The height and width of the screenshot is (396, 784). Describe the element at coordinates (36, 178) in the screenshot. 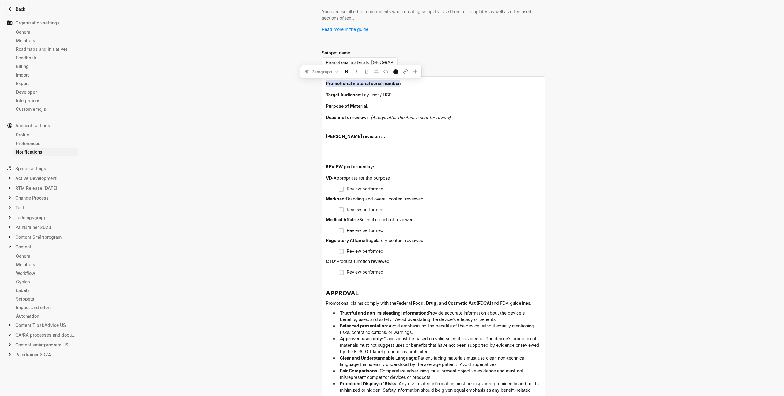

I see `span: Active Development` at that location.